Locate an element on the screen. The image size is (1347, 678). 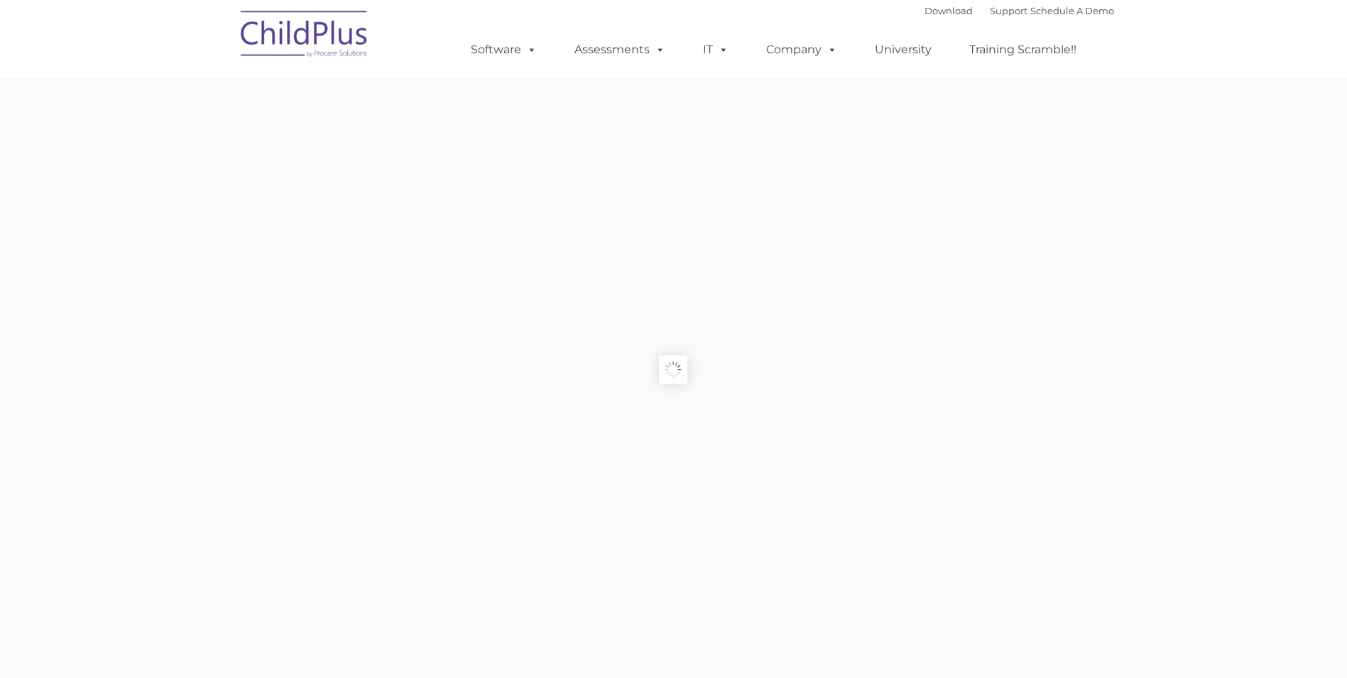
a: Schedule A Demo is located at coordinates (1073, 11).